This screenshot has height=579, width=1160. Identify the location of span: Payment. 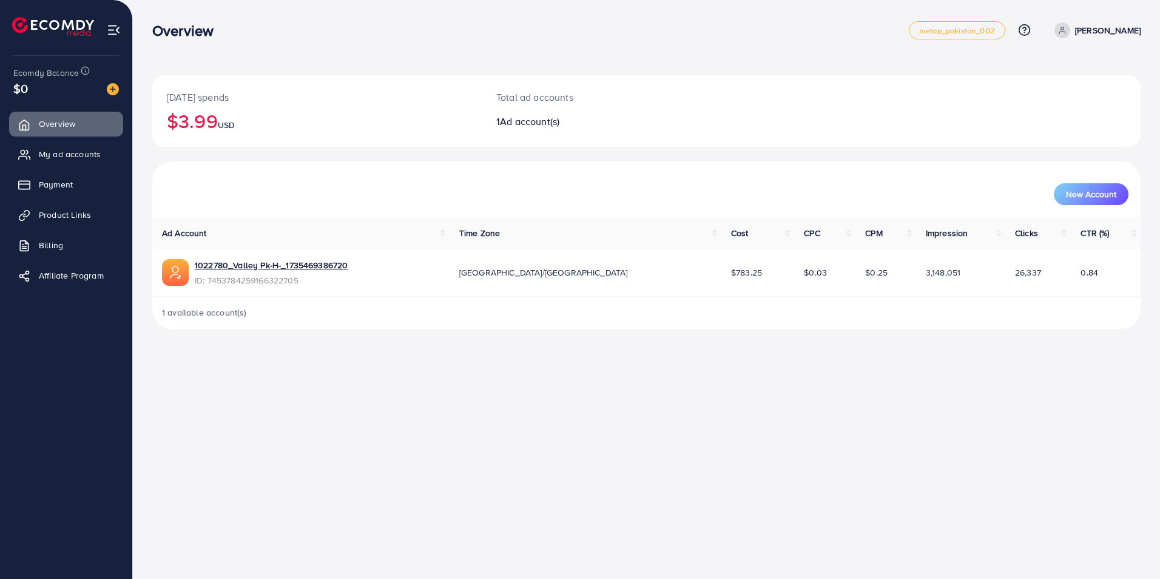
(56, 184).